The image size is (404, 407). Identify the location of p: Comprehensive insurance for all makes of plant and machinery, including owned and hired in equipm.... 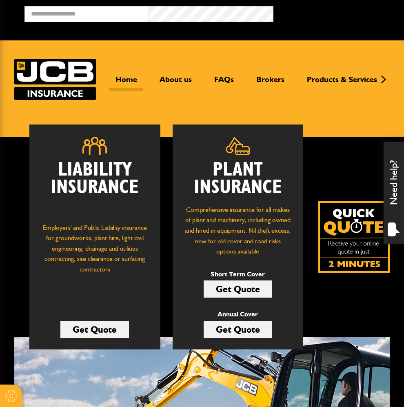
(238, 231).